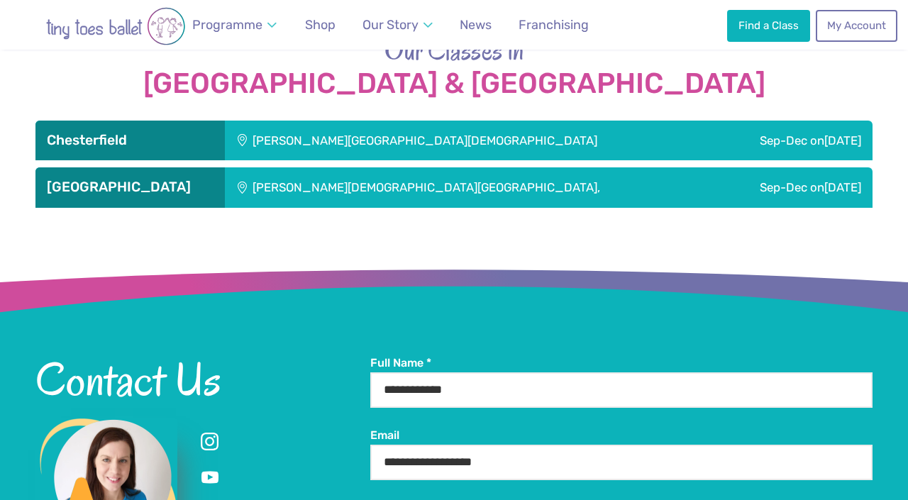  Describe the element at coordinates (454, 50) in the screenshot. I see `span: Our Classes in` at that location.